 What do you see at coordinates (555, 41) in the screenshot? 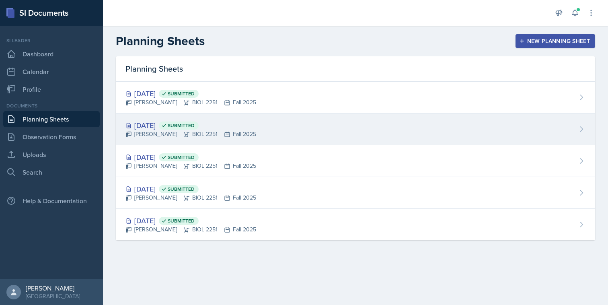
I see `div: New Planning Sheet` at bounding box center [555, 41].